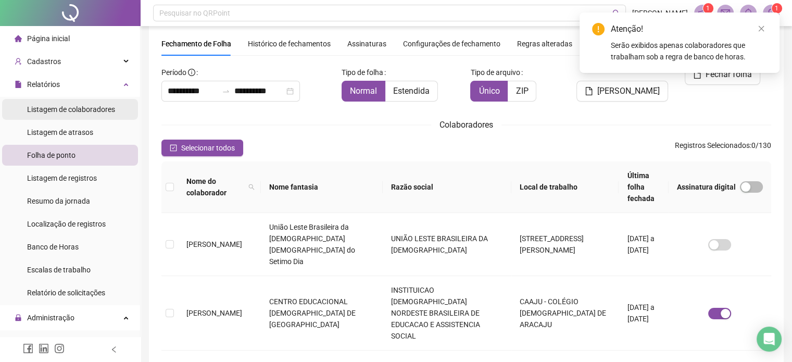  I want to click on div: Open Intercom Messenger, so click(769, 339).